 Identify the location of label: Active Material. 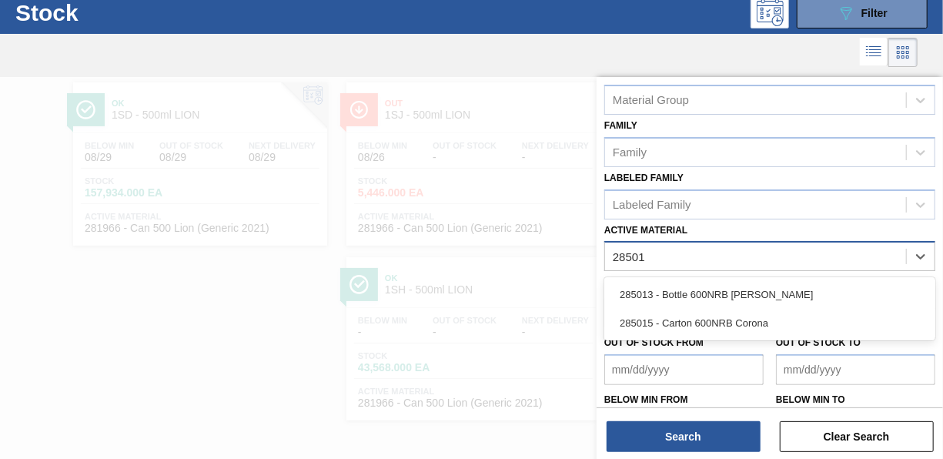
(646, 230).